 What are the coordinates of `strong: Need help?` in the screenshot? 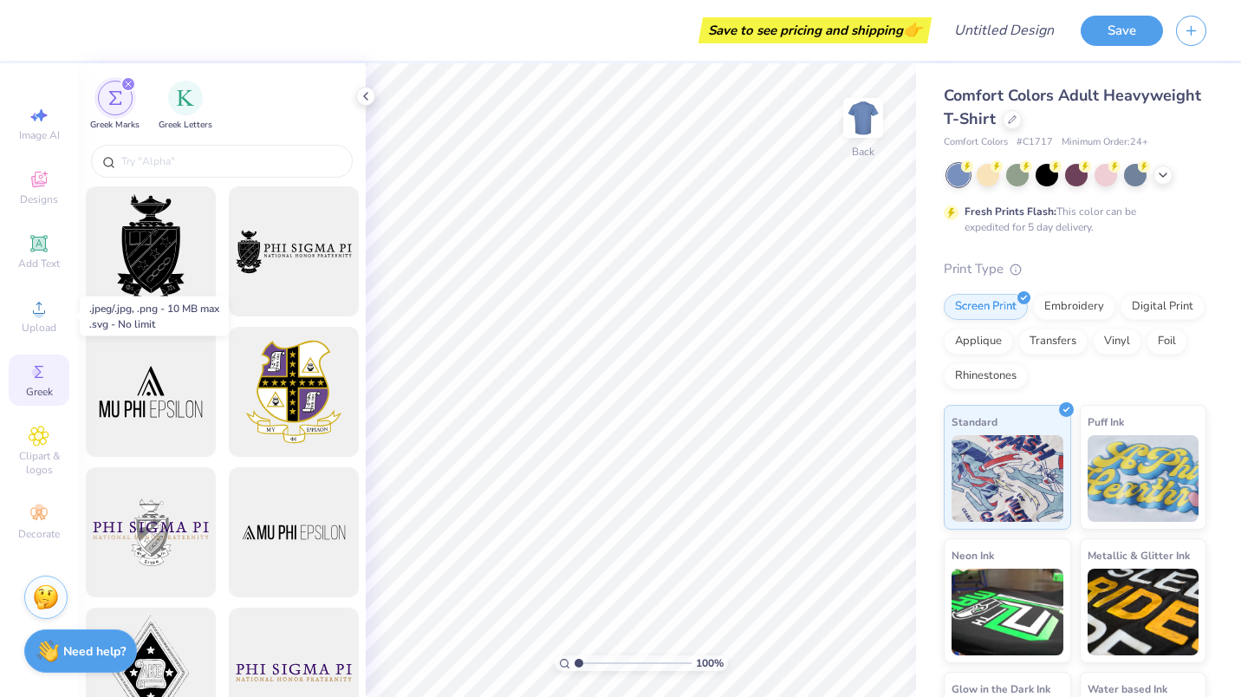 It's located at (94, 651).